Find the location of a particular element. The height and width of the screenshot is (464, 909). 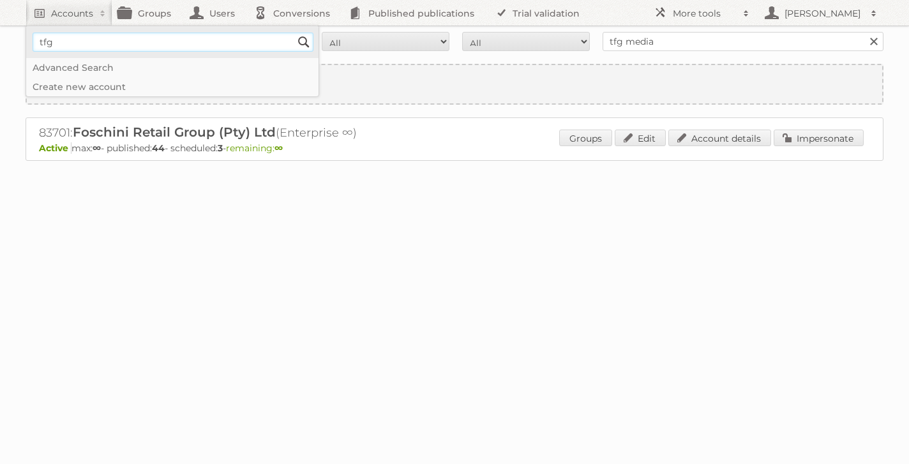

h2: Accounts is located at coordinates (72, 13).